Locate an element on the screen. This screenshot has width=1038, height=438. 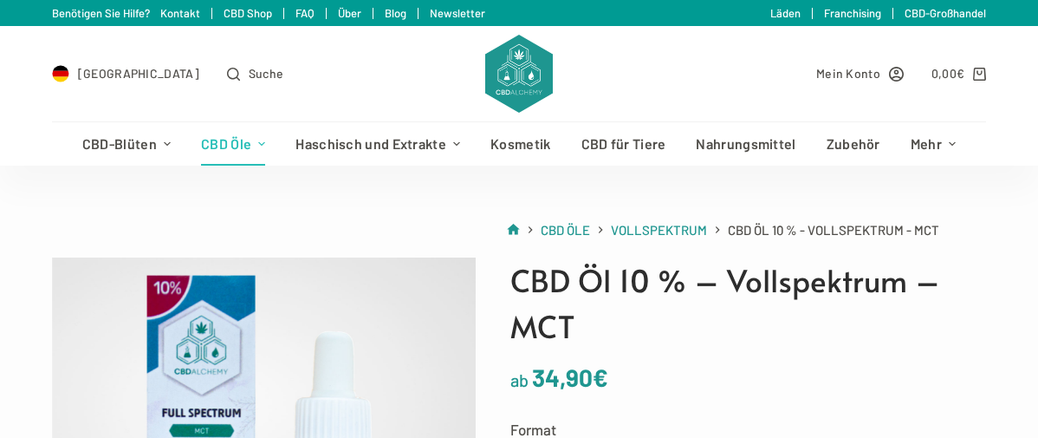
a: Mehr is located at coordinates (933, 144).